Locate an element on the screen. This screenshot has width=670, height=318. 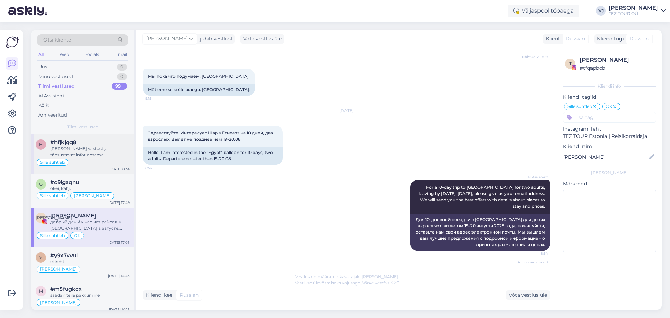
div: Uus is located at coordinates (43, 67).